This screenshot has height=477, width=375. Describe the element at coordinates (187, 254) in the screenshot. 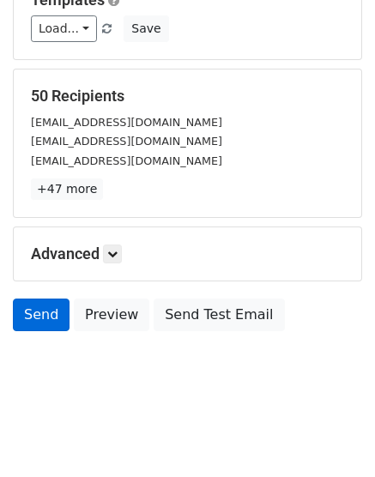

I see `h5: Advanced` at that location.